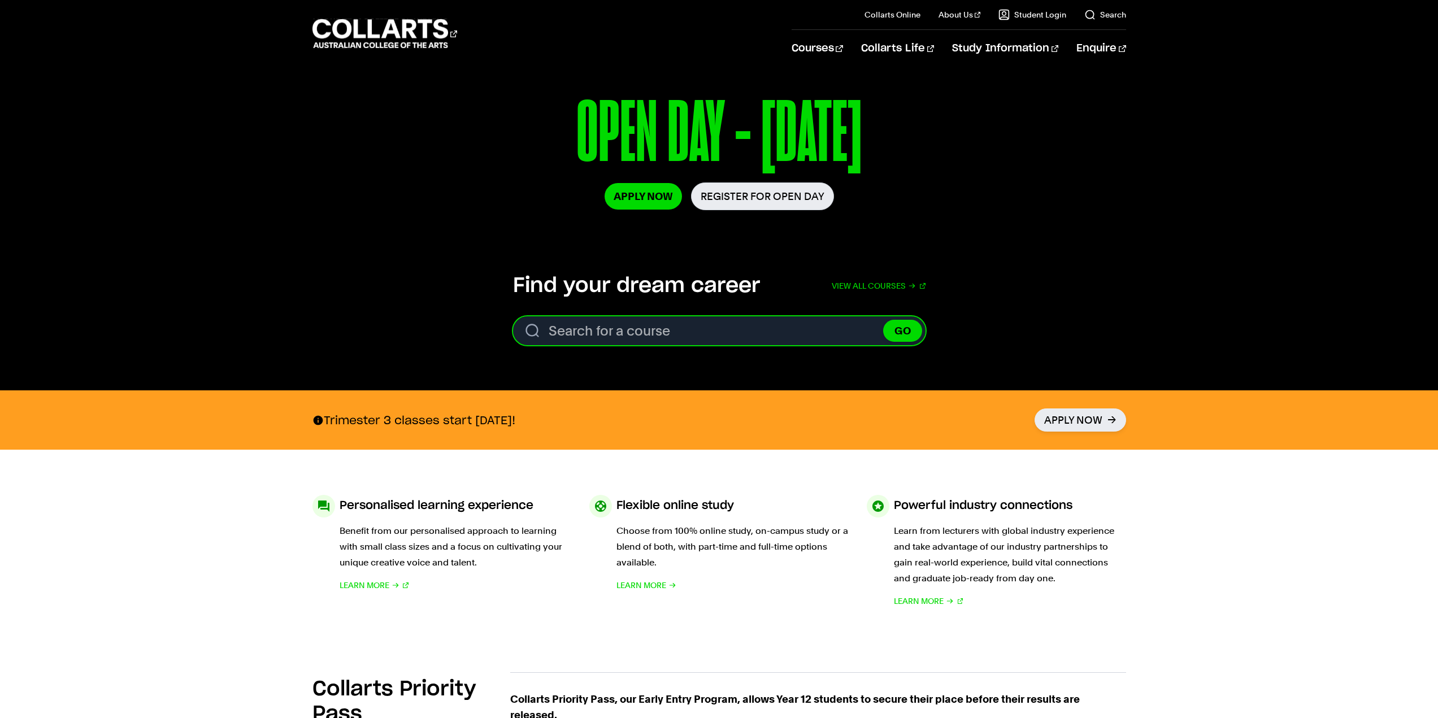 The width and height of the screenshot is (1438, 718). I want to click on button: GO, so click(903, 331).